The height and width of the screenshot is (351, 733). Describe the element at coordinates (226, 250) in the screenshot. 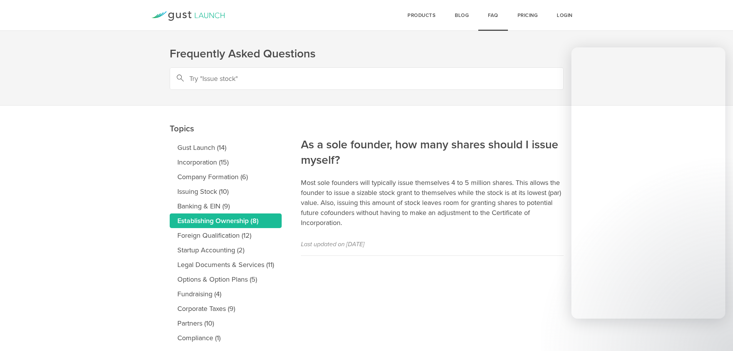

I see `a: Startup Accounting (2)` at that location.